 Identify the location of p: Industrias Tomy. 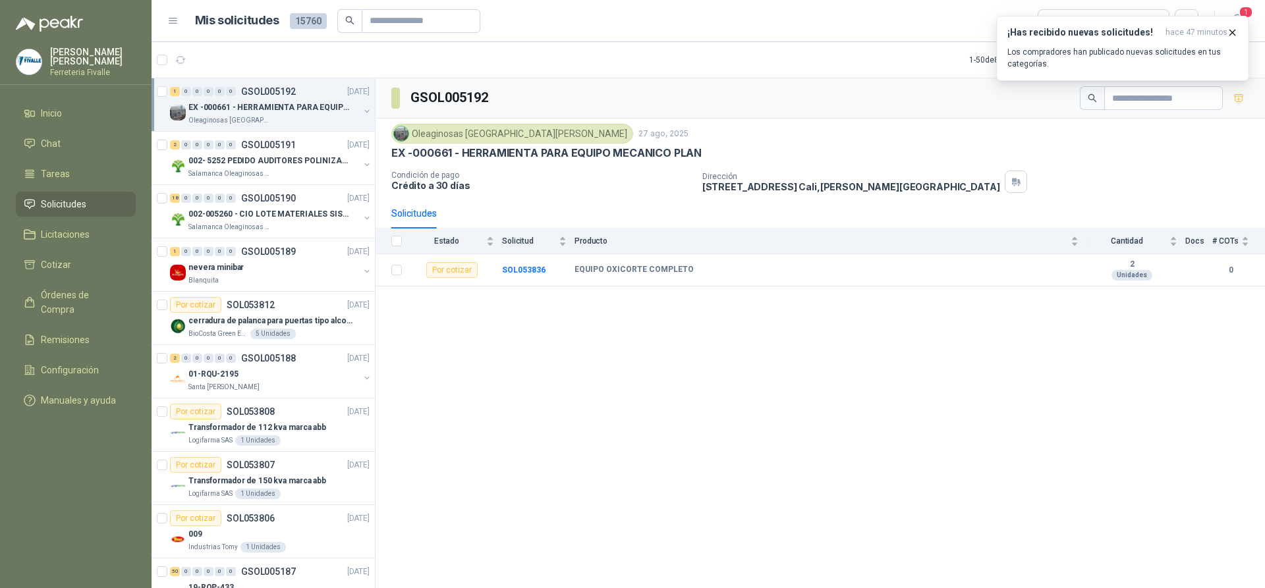
(213, 547).